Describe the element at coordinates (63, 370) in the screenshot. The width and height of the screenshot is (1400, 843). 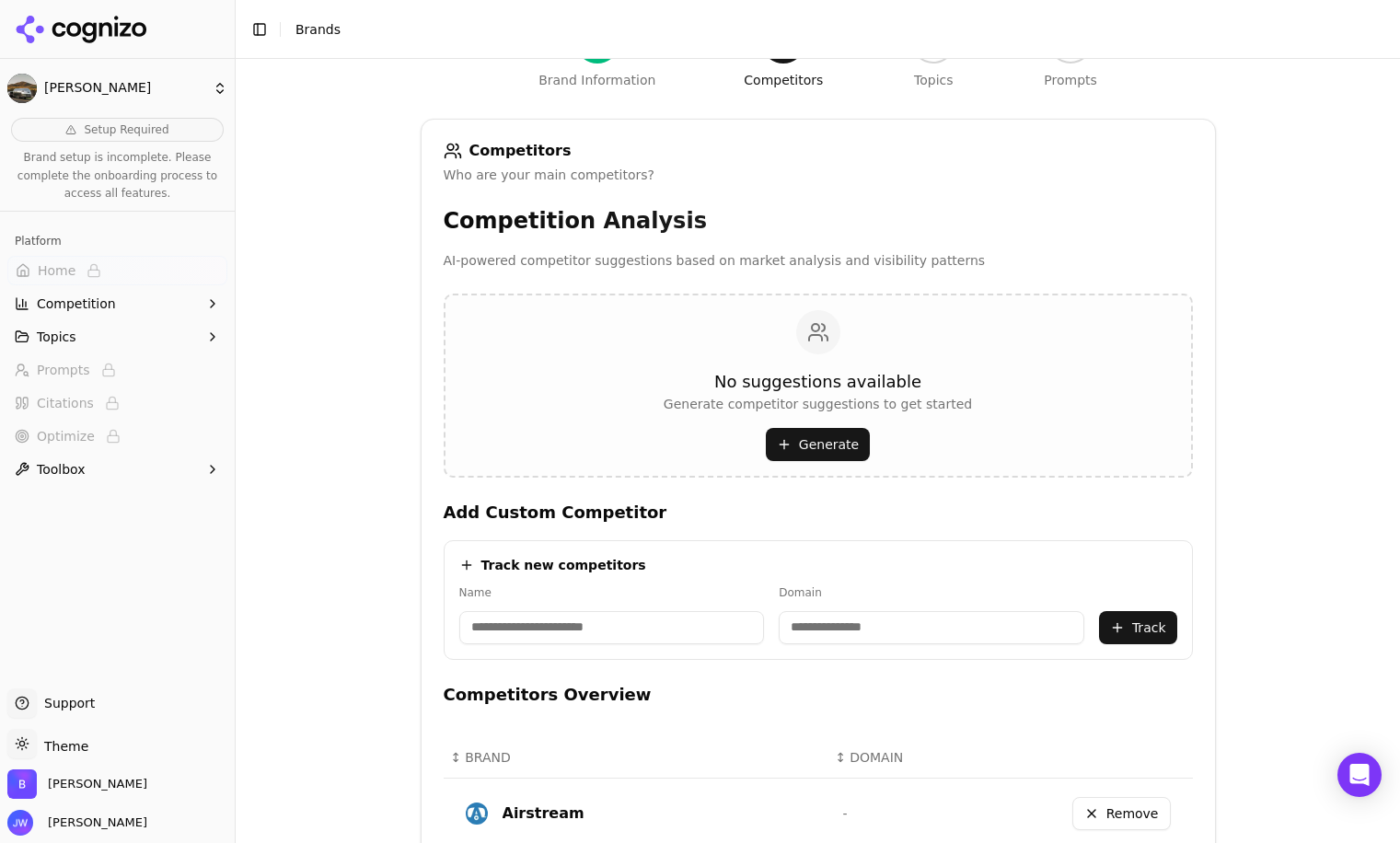
I see `span: Prompts` at that location.